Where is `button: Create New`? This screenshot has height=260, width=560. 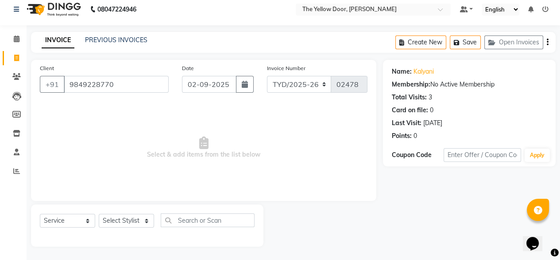 button: Create New is located at coordinates (421, 42).